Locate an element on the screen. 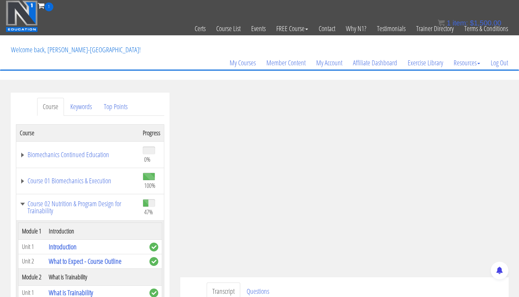 The image size is (519, 297). span: 0% is located at coordinates (147, 159).